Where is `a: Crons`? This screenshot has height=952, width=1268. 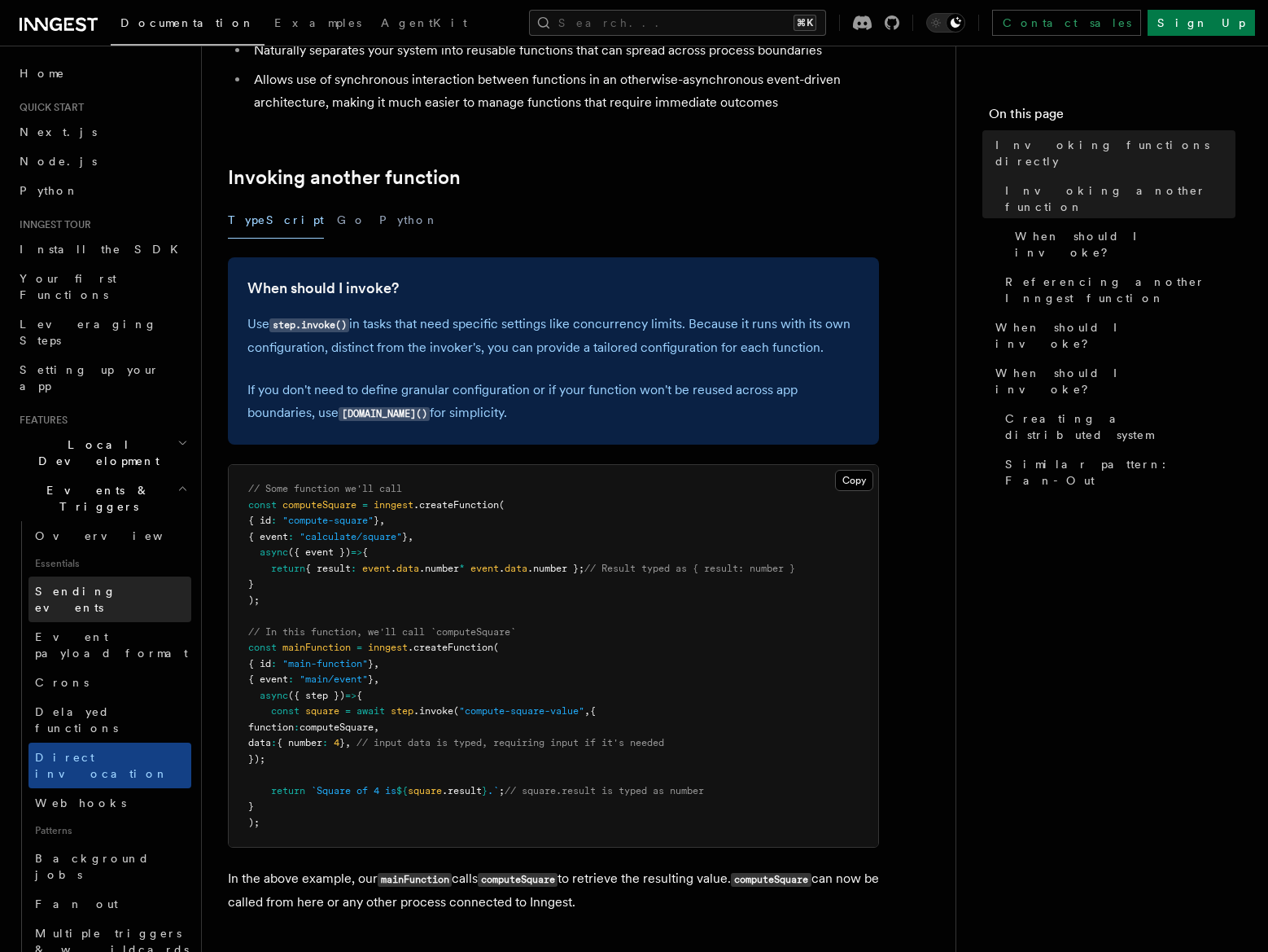
a: Crons is located at coordinates (110, 682).